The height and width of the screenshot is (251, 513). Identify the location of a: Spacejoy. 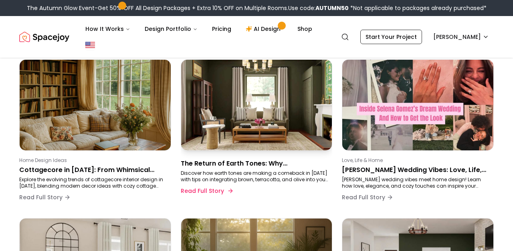
(44, 37).